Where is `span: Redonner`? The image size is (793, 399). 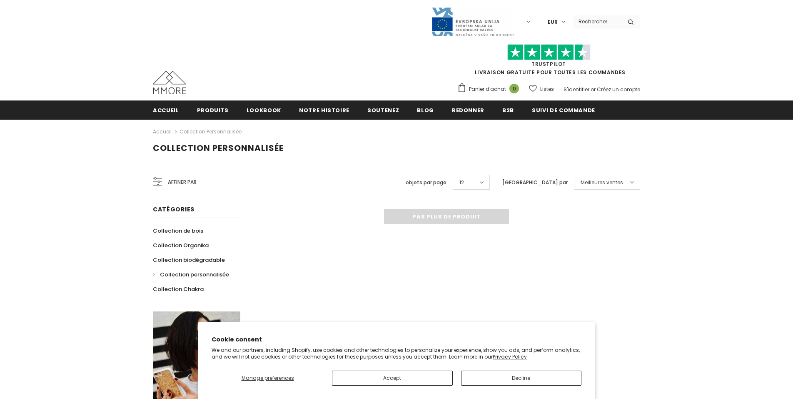
span: Redonner is located at coordinates (468, 110).